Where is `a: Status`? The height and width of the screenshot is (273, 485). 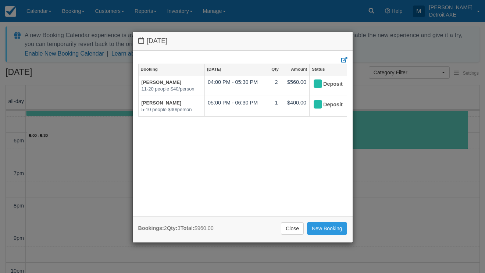 a: Status is located at coordinates (328, 69).